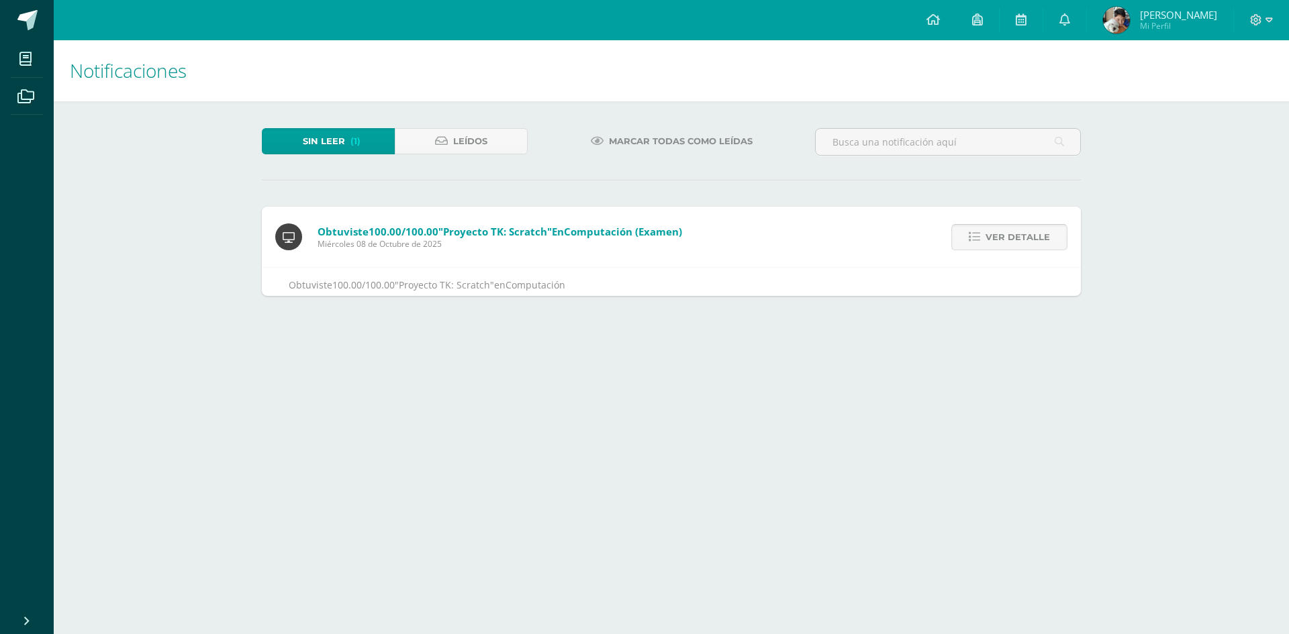 This screenshot has width=1289, height=634. I want to click on span: Computación, so click(535, 285).